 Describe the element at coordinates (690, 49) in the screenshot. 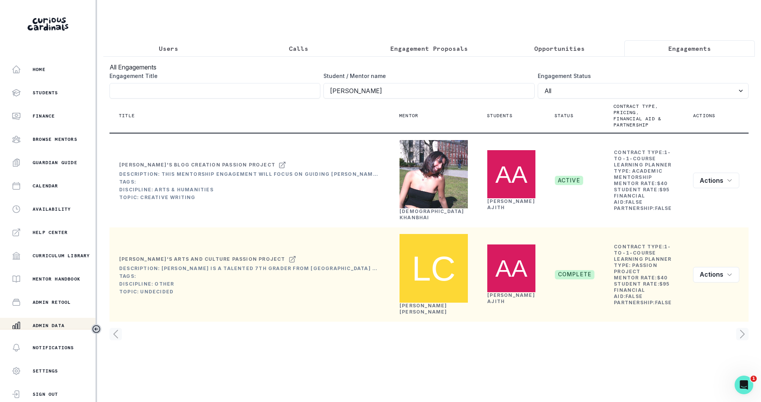

I see `p: Engagements` at that location.